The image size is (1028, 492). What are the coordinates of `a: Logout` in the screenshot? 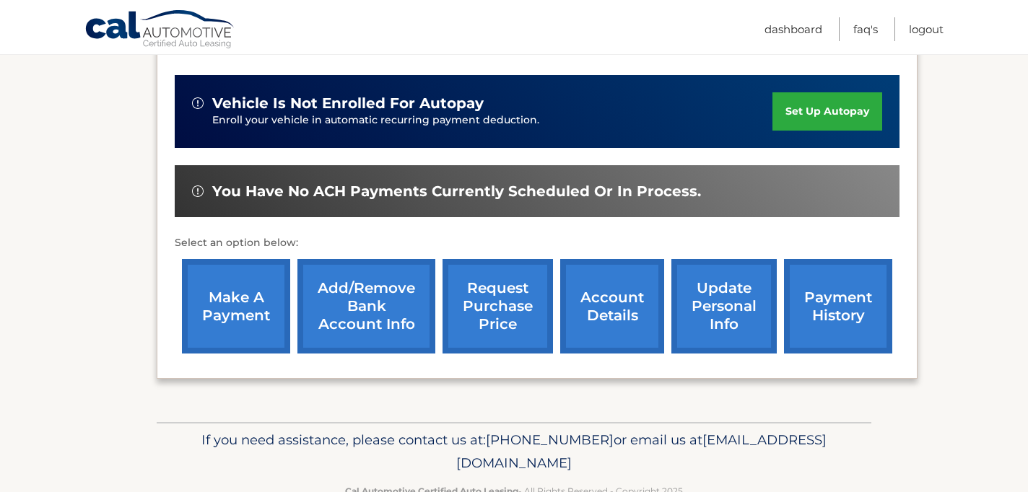 It's located at (926, 29).